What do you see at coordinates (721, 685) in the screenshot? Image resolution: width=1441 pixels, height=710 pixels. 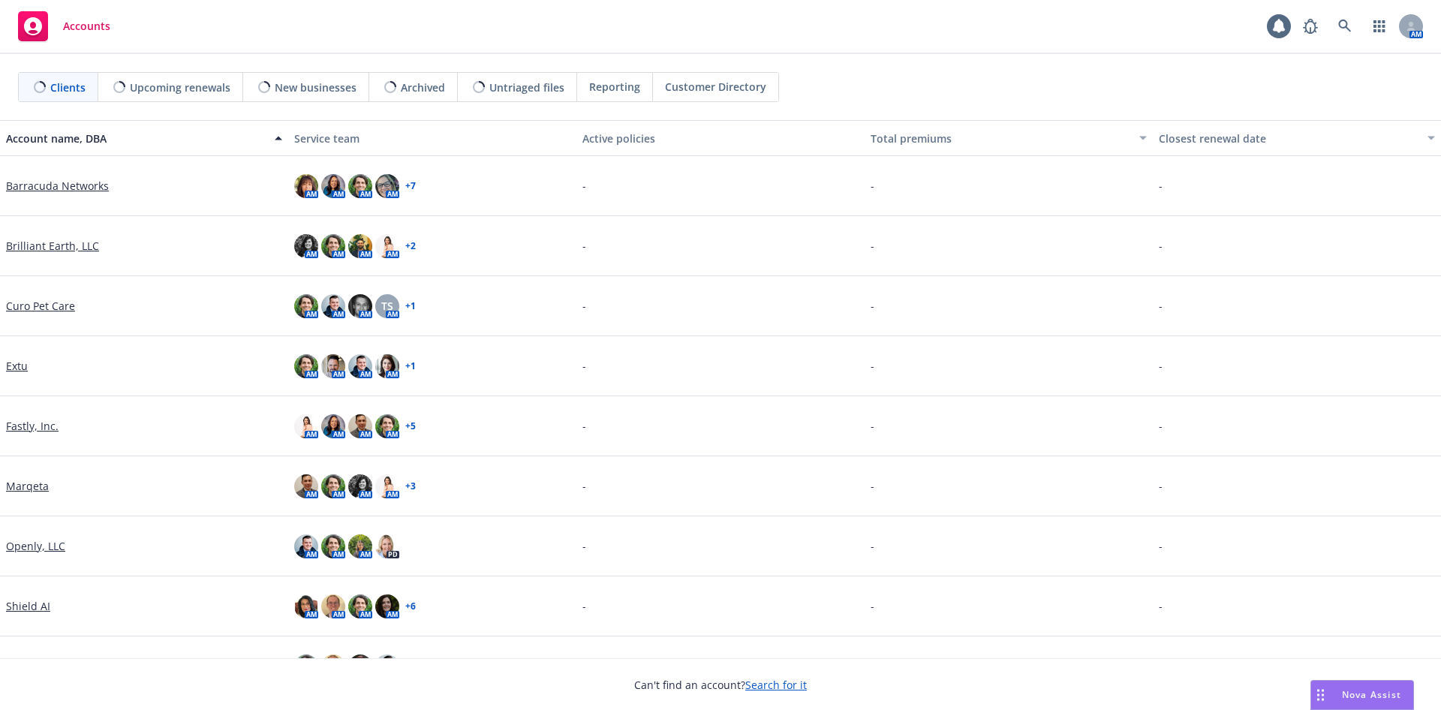 I see `span: Can't find an account?` at bounding box center [721, 685].